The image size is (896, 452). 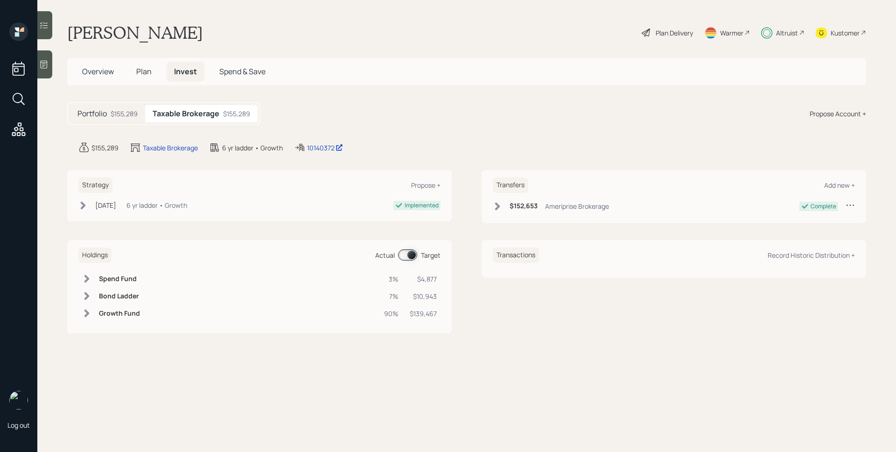 What do you see at coordinates (524, 206) in the screenshot?
I see `h6: $152,653` at bounding box center [524, 206].